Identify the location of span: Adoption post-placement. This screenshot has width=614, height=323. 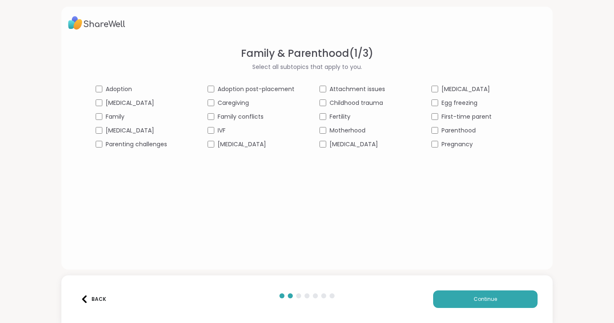
(256, 89).